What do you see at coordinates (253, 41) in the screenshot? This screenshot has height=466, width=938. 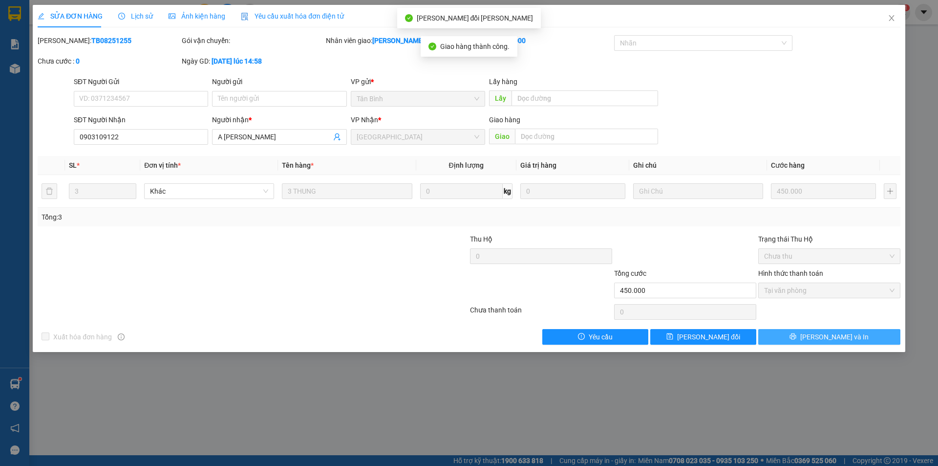 I see `div: Gói vận chuyển:` at bounding box center [253, 41].